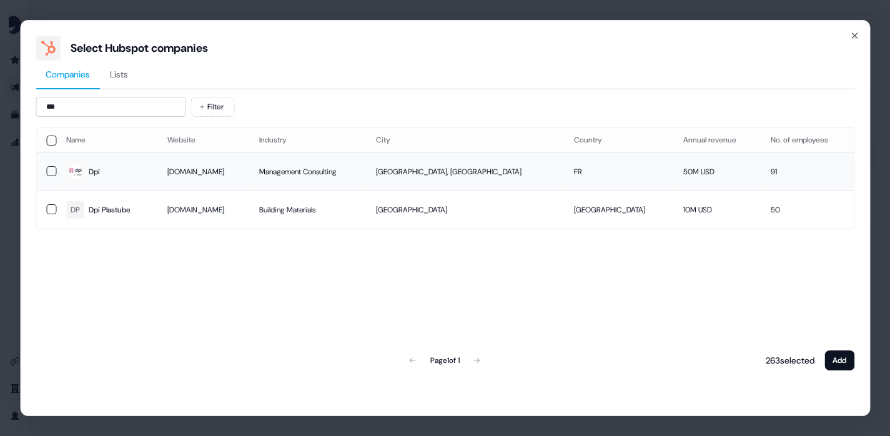  Describe the element at coordinates (807, 171) in the screenshot. I see `td: 91` at that location.